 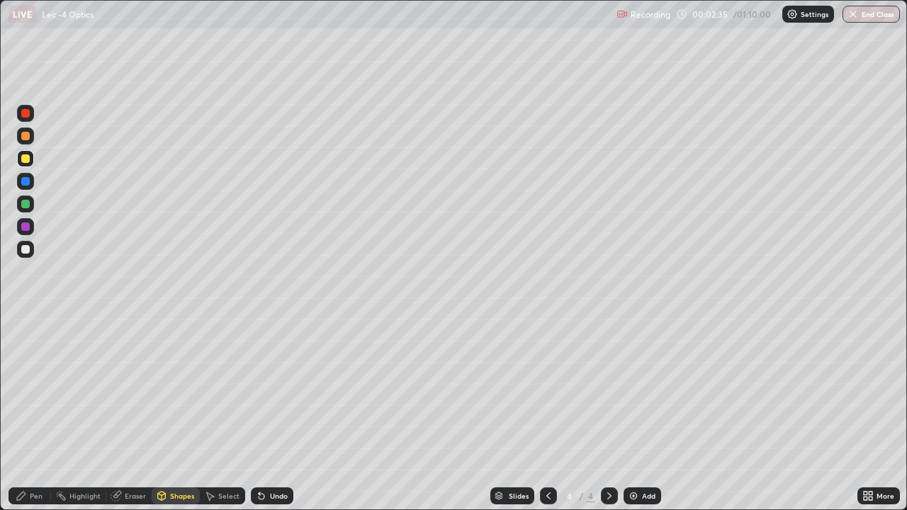 What do you see at coordinates (278, 496) in the screenshot?
I see `div: Undo` at bounding box center [278, 496].